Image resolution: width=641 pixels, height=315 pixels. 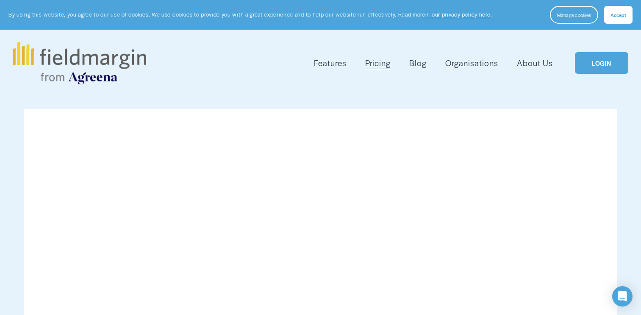 What do you see at coordinates (618, 15) in the screenshot?
I see `span: Accept` at bounding box center [618, 15].